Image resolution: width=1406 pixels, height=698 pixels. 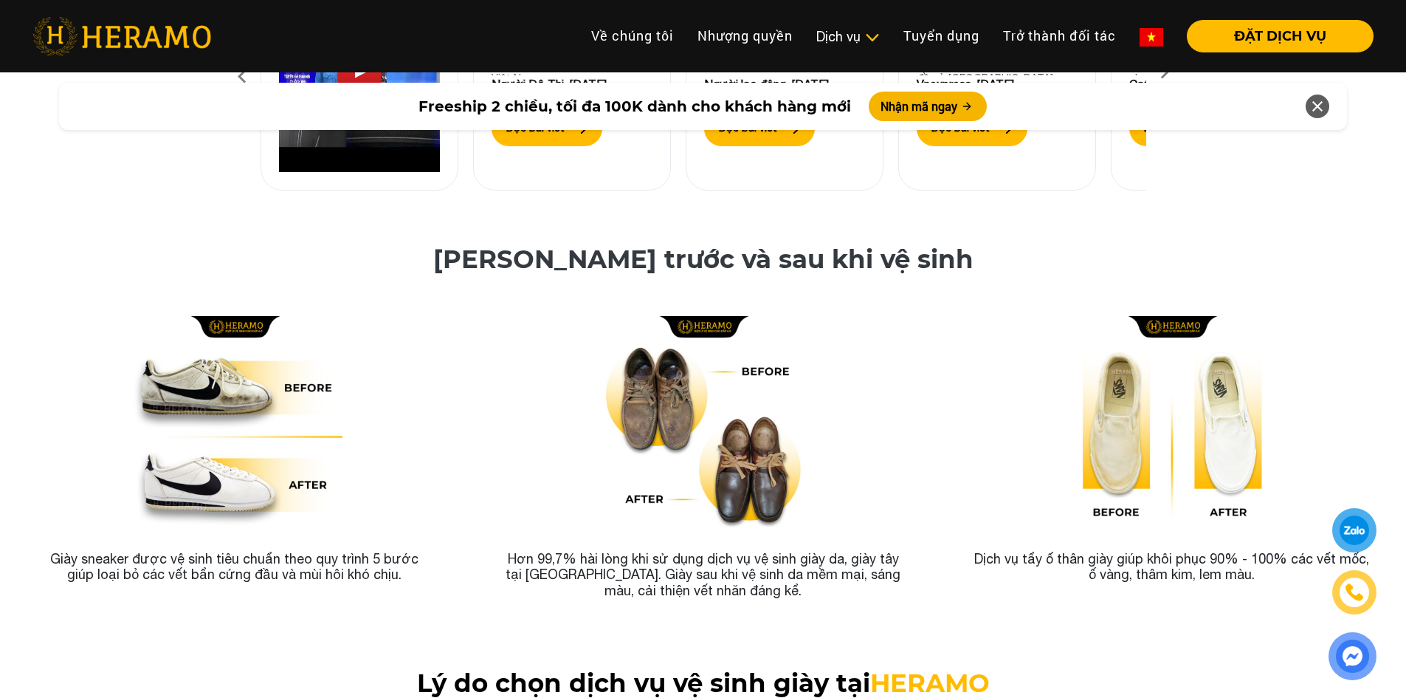 I want to click on a: Trở thành đối tác, so click(x=1059, y=35).